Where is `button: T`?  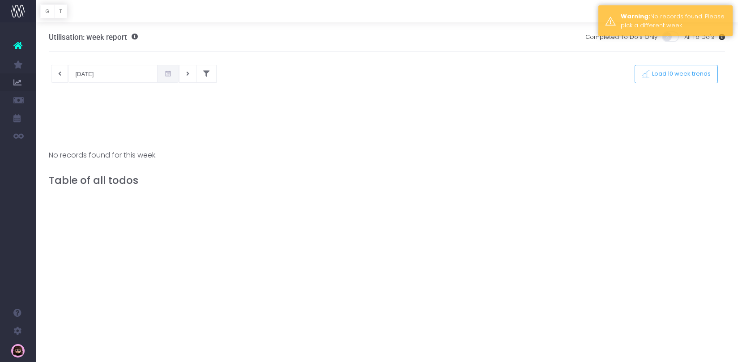
button: T is located at coordinates (60, 11).